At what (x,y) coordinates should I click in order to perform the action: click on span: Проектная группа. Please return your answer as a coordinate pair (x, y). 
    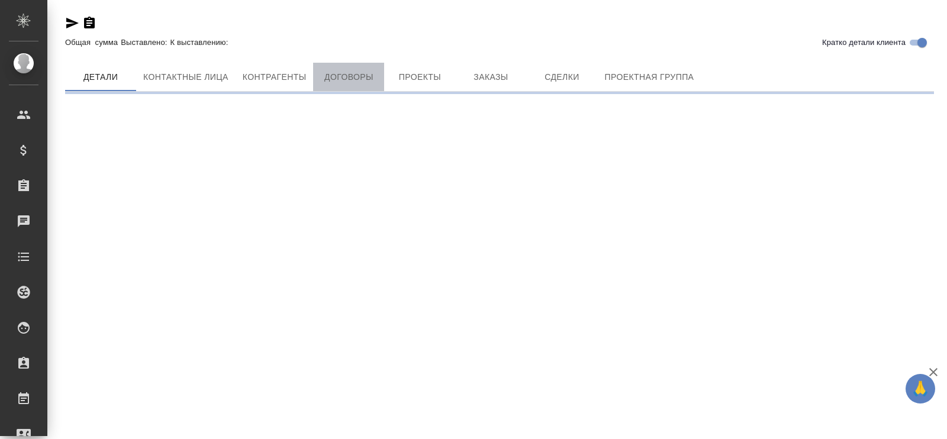
    Looking at the image, I should click on (649, 77).